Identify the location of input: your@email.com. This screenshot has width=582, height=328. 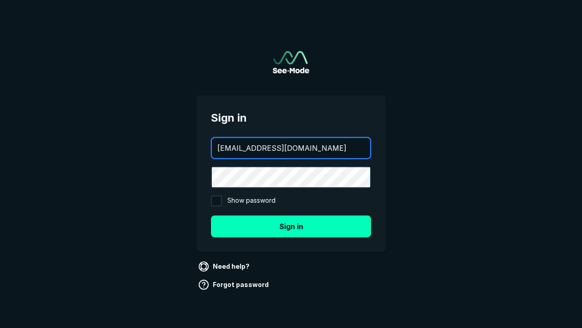
(291, 148).